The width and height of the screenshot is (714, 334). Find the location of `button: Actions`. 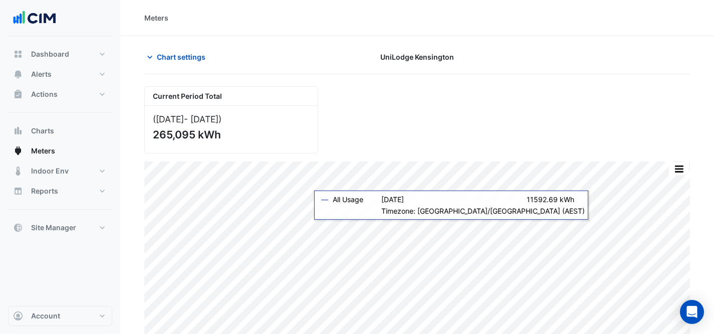

button: Actions is located at coordinates (60, 94).